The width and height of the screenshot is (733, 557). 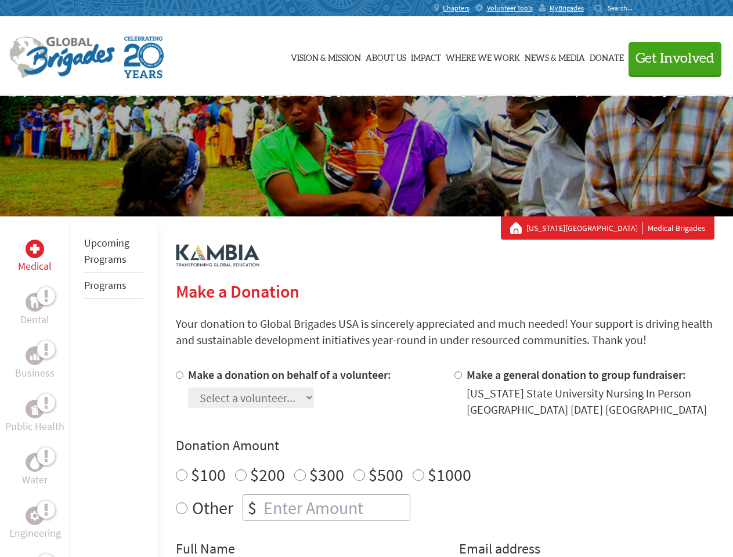 I want to click on h4: Donation Amount, so click(x=445, y=446).